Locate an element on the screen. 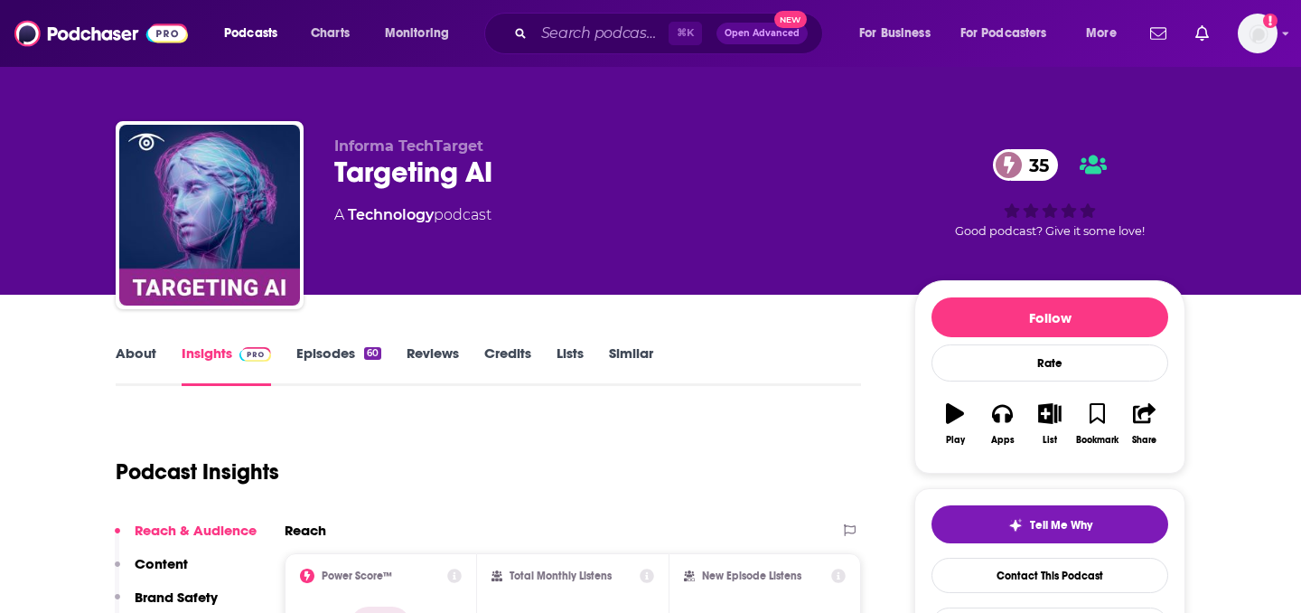 The height and width of the screenshot is (613, 1301). a: Technology is located at coordinates (390, 214).